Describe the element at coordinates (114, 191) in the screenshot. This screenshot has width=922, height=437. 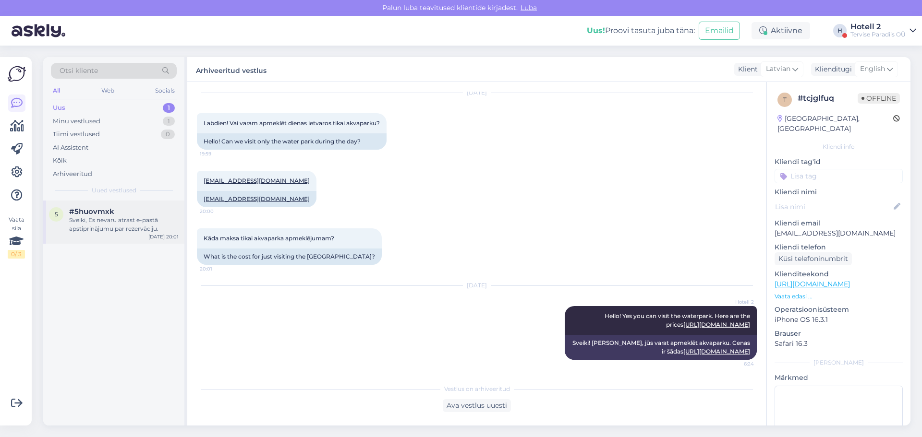
I see `span: Uued vestlused` at that location.